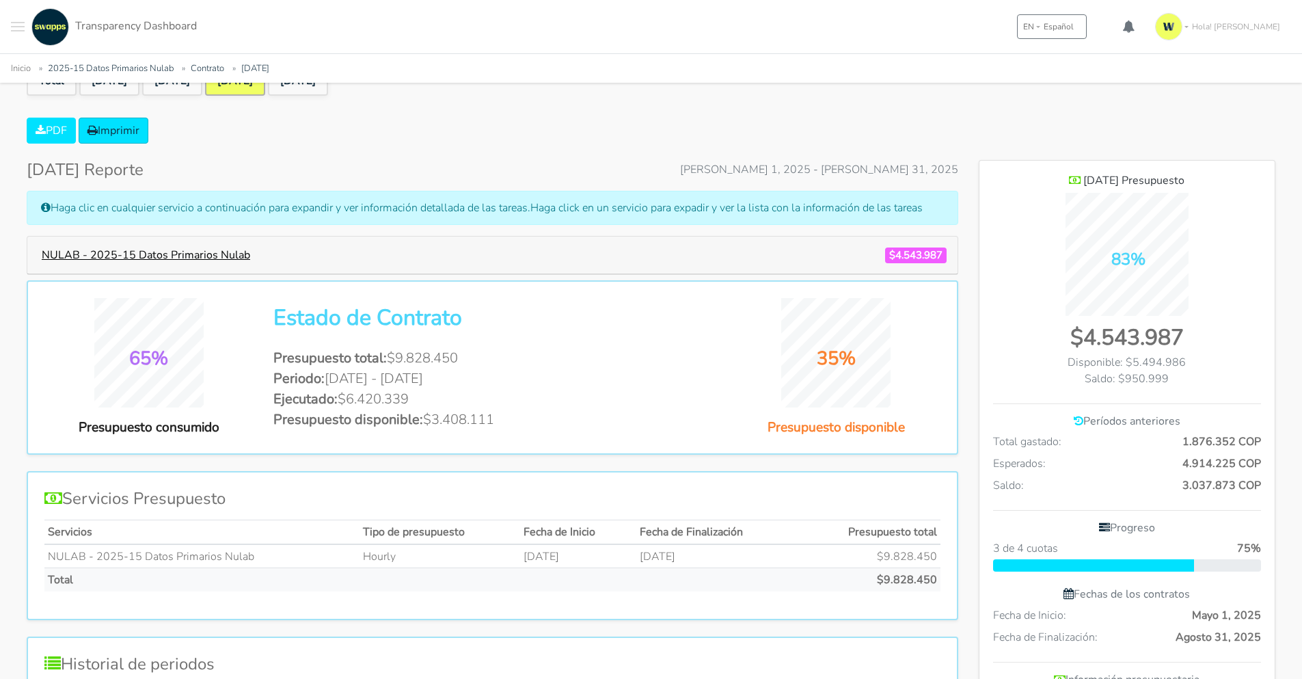 This screenshot has height=679, width=1302. What do you see at coordinates (113, 131) in the screenshot?
I see `a: Imprimir` at bounding box center [113, 131].